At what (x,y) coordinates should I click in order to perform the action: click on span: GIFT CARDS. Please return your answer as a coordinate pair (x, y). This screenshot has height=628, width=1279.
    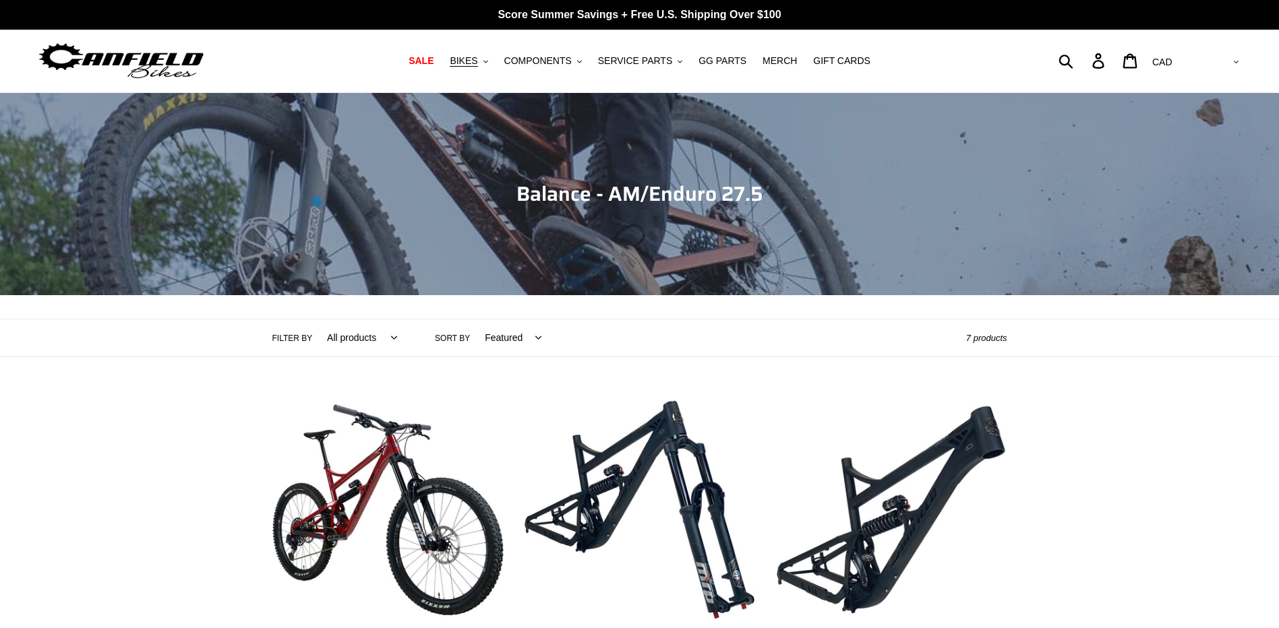
    Looking at the image, I should click on (841, 61).